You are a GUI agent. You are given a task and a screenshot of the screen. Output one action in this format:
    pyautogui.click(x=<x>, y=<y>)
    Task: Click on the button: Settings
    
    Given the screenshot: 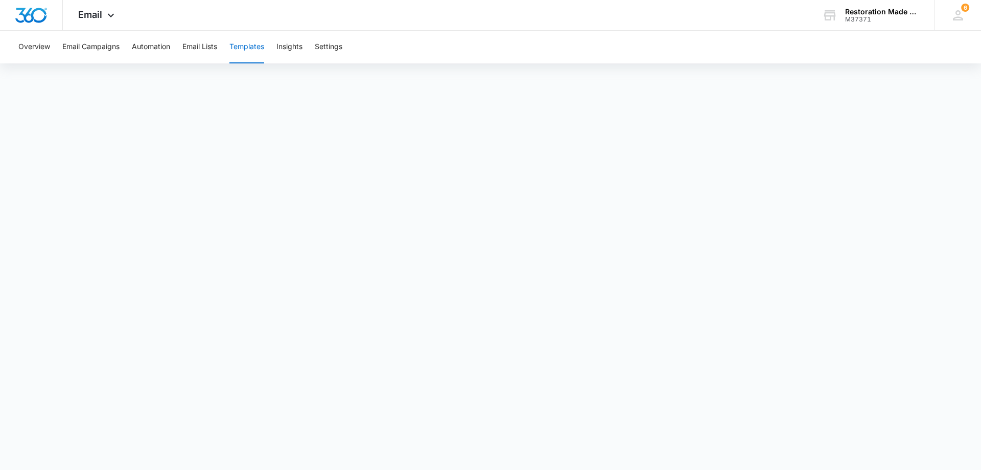 What is the action you would take?
    pyautogui.click(x=328, y=47)
    